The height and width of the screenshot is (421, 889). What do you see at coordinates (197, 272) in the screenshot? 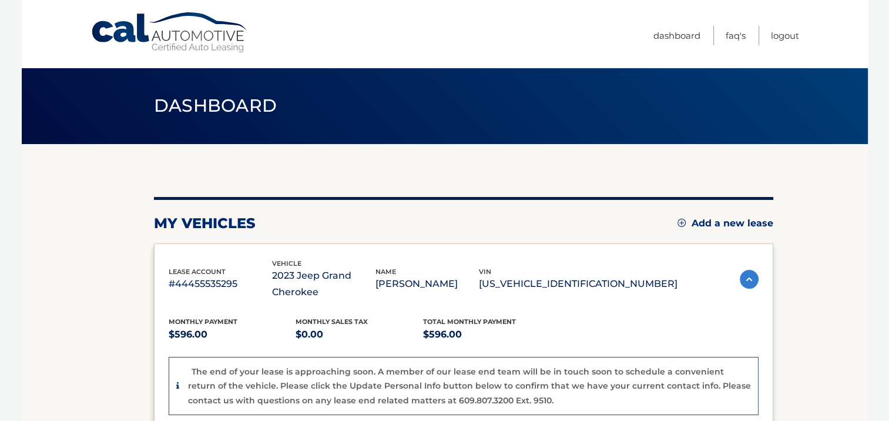
I see `span: lease account` at bounding box center [197, 272].